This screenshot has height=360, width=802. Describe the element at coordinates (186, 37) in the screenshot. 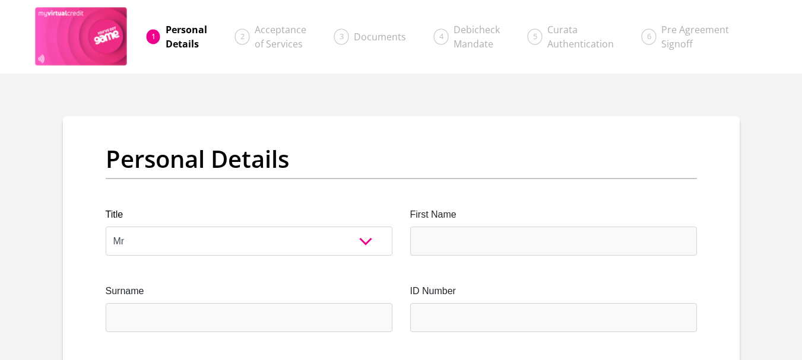

I see `span: Personal Details` at that location.